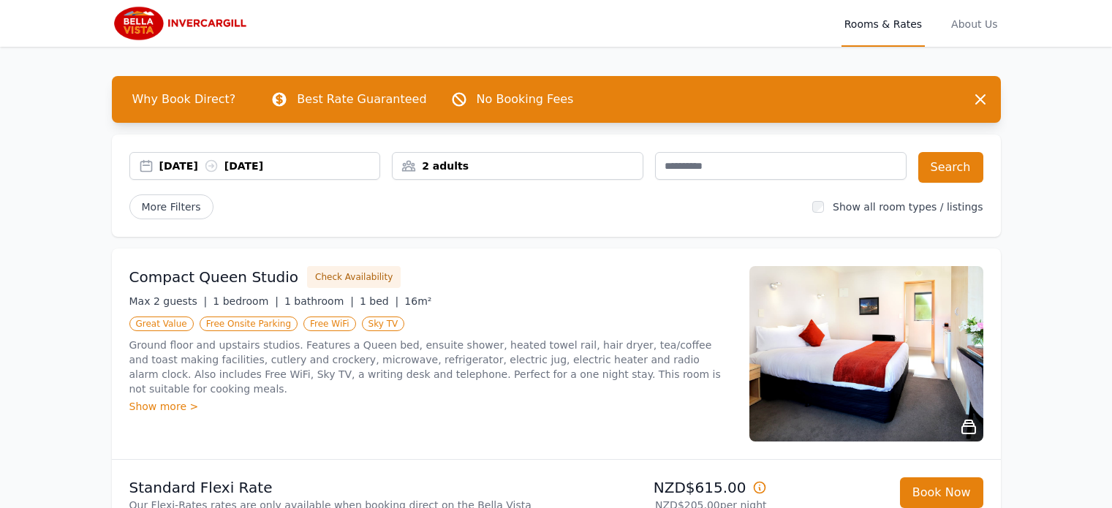  I want to click on span: Free Onsite Parking, so click(249, 324).